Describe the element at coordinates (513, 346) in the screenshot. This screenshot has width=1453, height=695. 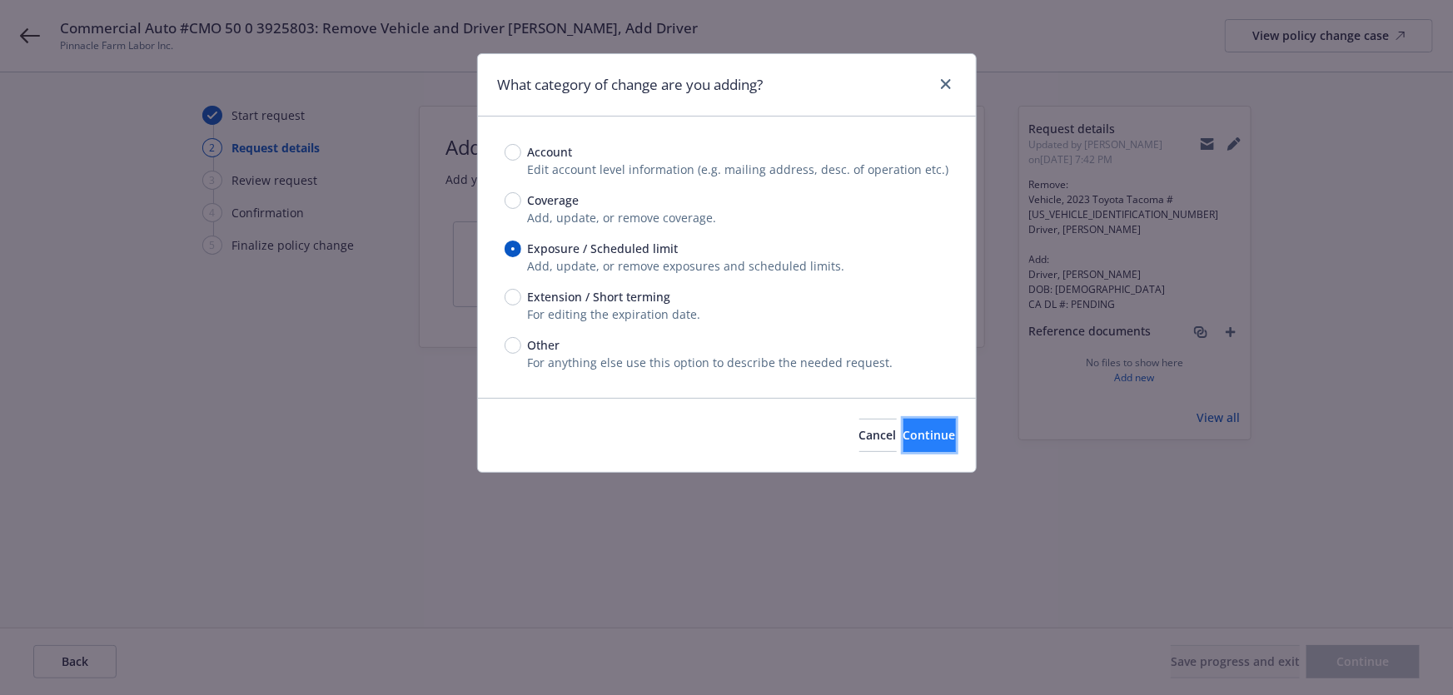
I see `input: Other` at that location.